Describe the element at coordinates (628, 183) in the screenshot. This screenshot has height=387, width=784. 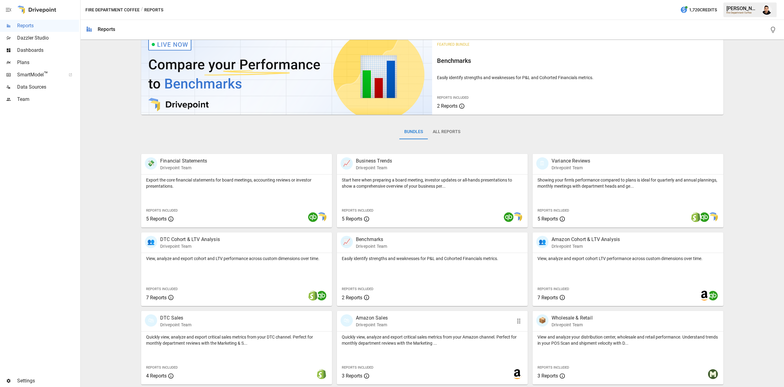
I see `p: Showing your firm's performance compared to plans is ideal for quarterly and annual plannings, mo...` at that location.